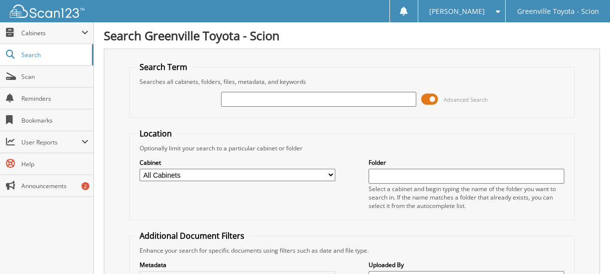  Describe the element at coordinates (352, 148) in the screenshot. I see `div: Optionally limit your search to a particular cabinet or folder` at that location.